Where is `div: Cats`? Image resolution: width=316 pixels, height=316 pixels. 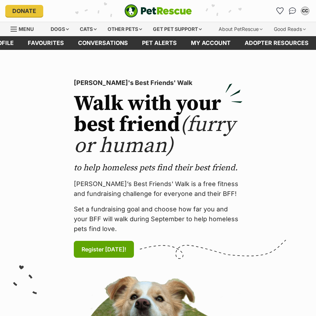
div: Cats is located at coordinates (88, 29).